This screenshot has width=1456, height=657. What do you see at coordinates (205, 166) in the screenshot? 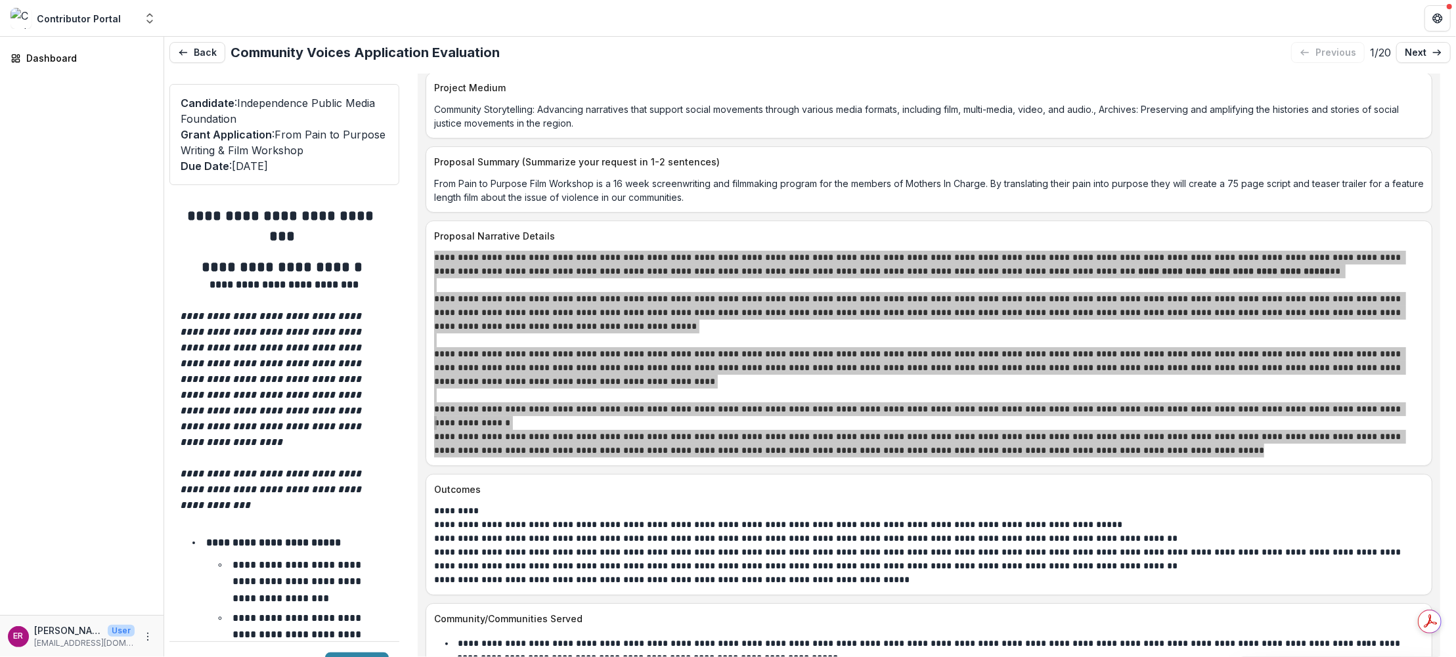
I see `span: Due Date` at bounding box center [205, 166].